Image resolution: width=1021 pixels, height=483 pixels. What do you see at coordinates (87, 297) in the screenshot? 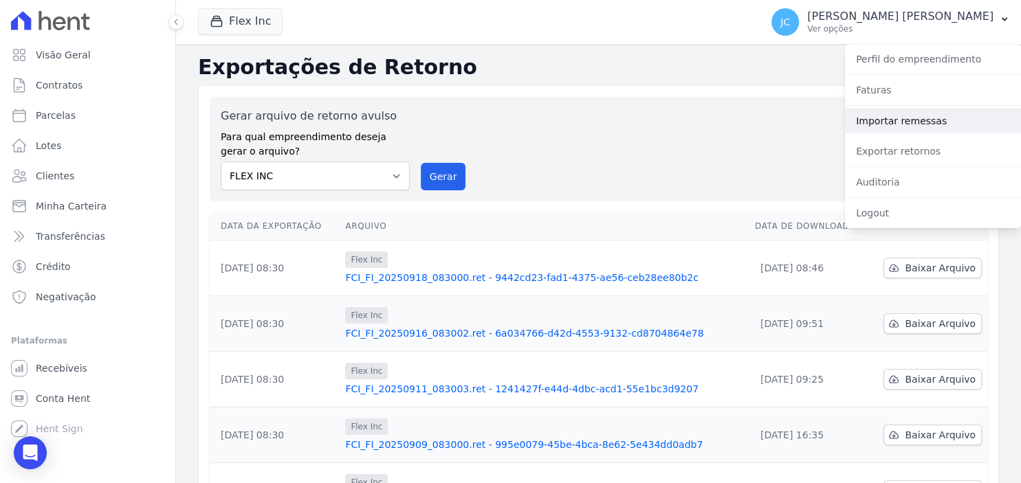
I see `a: Negativação` at bounding box center [87, 297].